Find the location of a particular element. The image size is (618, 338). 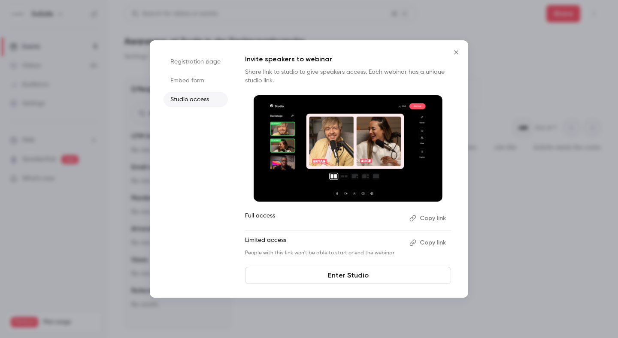

img: Invite speakers to webinar is located at coordinates (348, 149).